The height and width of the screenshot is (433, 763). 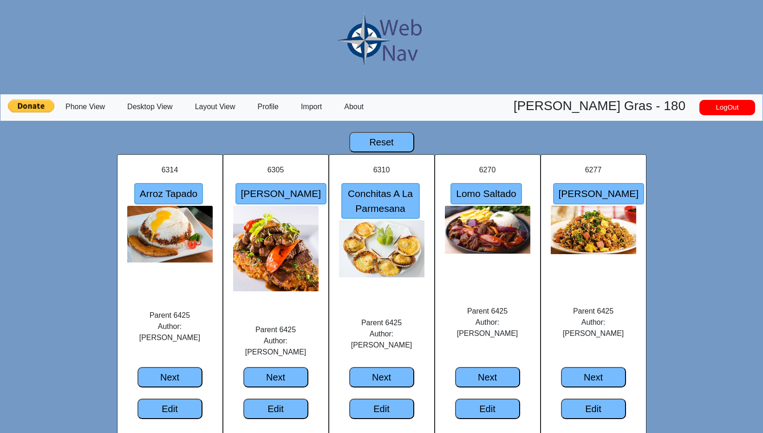 I want to click on img: WebNav, so click(x=377, y=39).